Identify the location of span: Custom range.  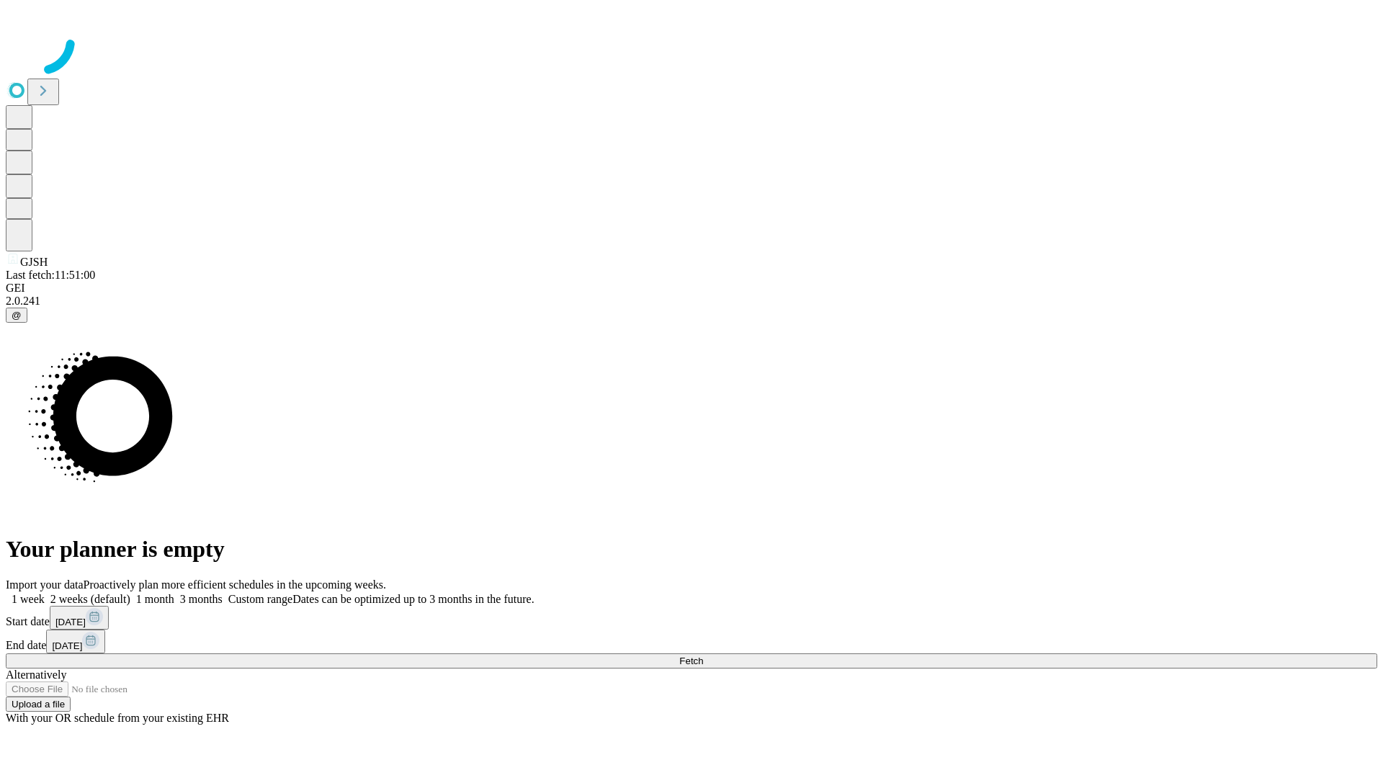
(260, 598).